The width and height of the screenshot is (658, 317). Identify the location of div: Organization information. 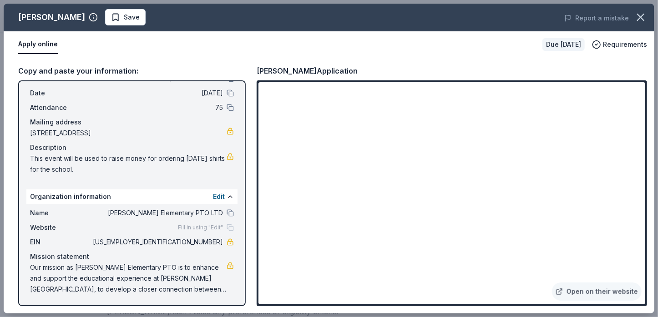
(132, 197).